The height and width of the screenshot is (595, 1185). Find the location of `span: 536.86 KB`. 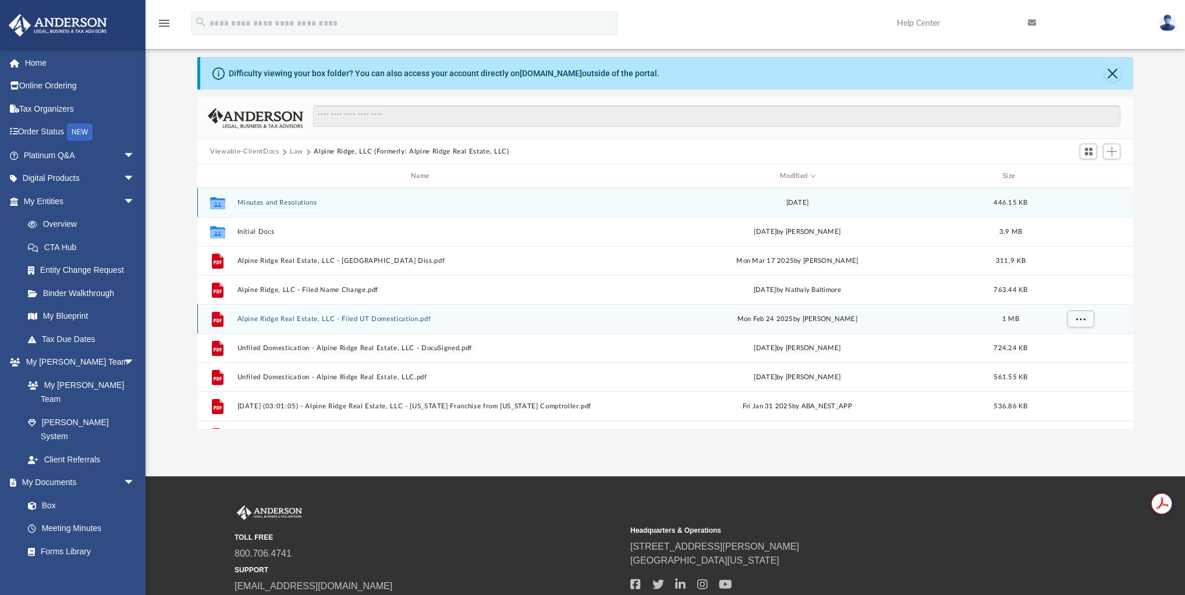

span: 536.86 KB is located at coordinates (1011, 406).